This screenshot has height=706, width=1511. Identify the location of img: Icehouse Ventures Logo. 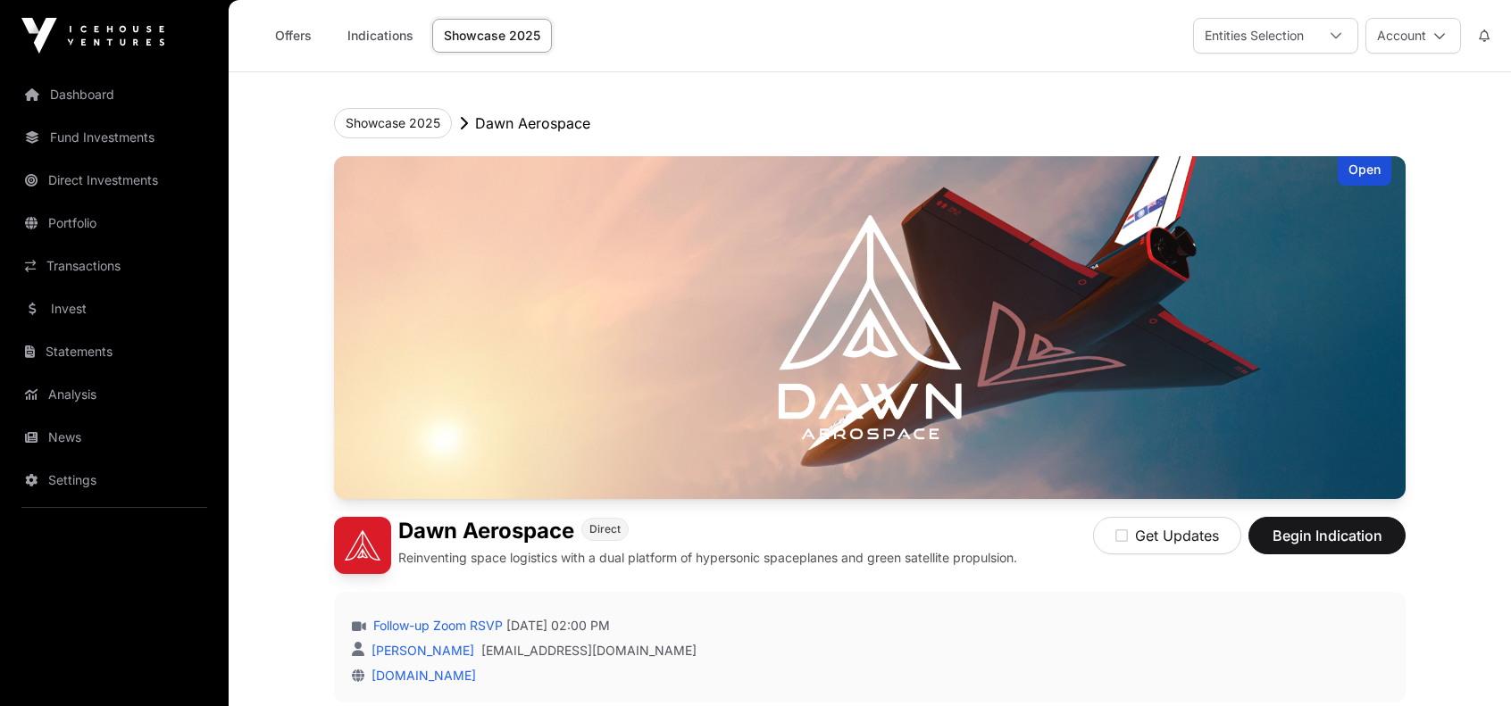
(93, 36).